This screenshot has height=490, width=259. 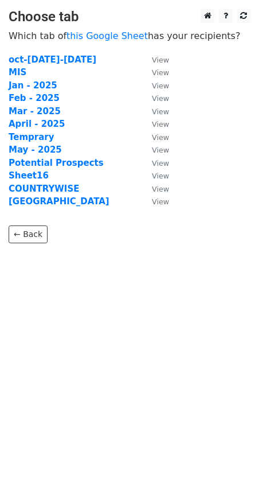 I want to click on strong: Sheet16, so click(x=29, y=176).